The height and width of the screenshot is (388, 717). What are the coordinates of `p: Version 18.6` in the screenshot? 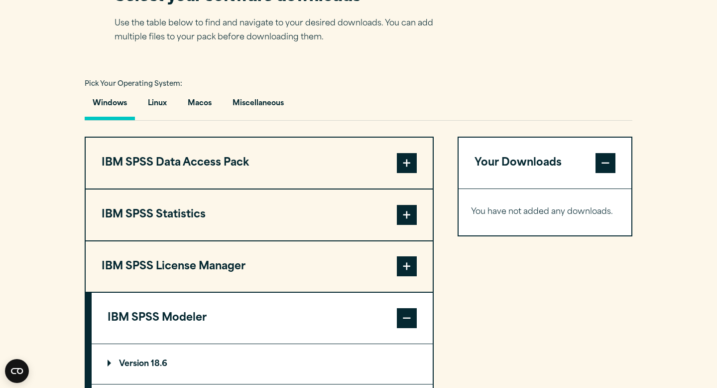 It's located at (137, 364).